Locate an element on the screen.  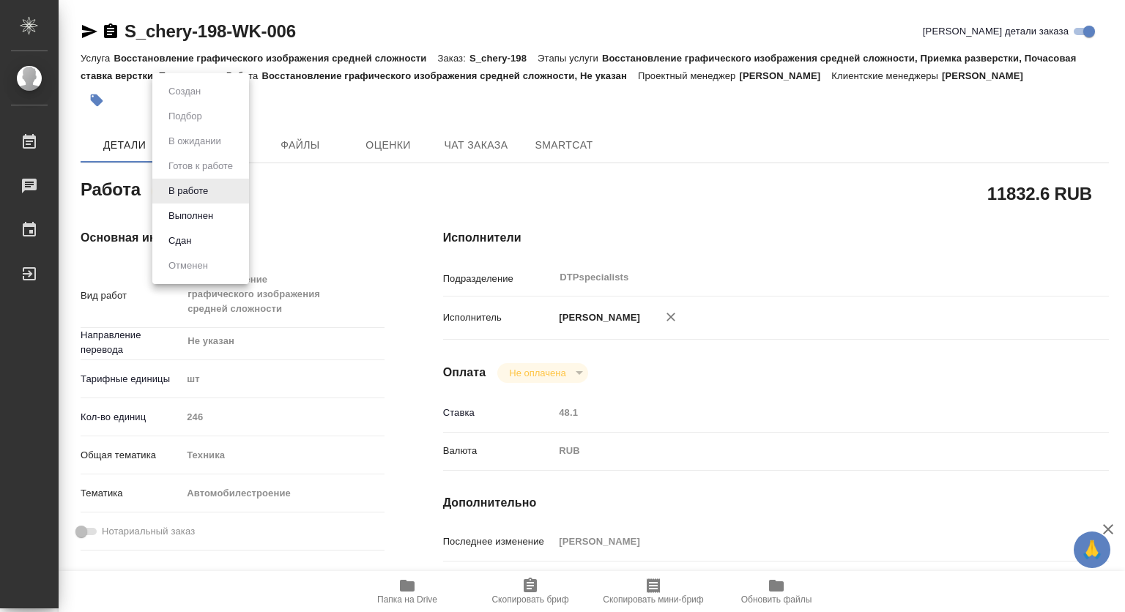
button: Создан is located at coordinates (185, 92).